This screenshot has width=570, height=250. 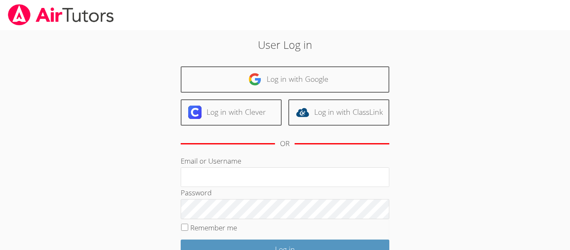 I want to click on div: OR, so click(x=285, y=144).